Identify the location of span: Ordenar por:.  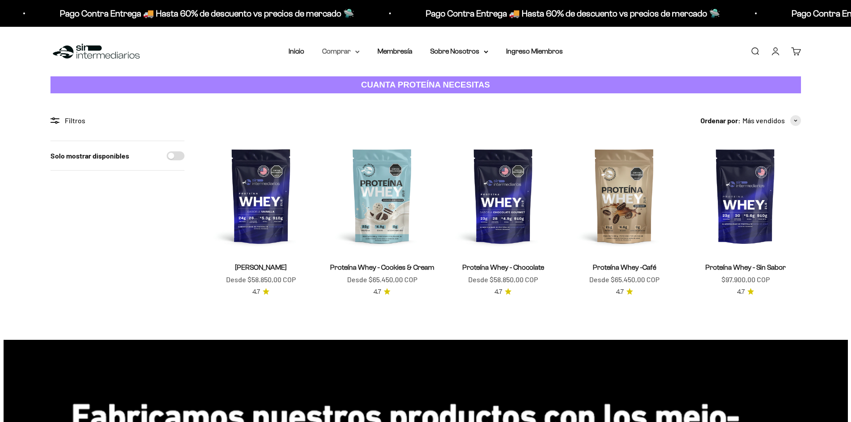
(721, 121).